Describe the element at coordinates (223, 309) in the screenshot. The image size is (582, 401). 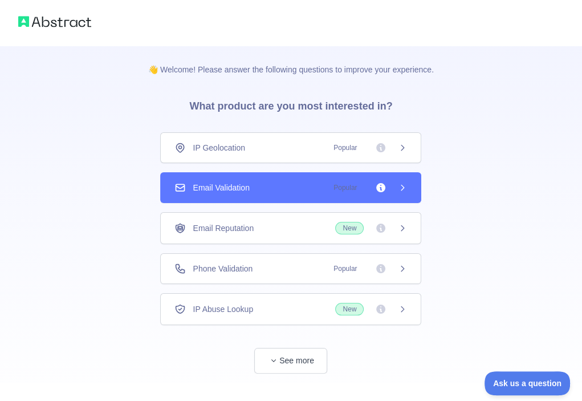
I see `span: IP Abuse Lookup` at that location.